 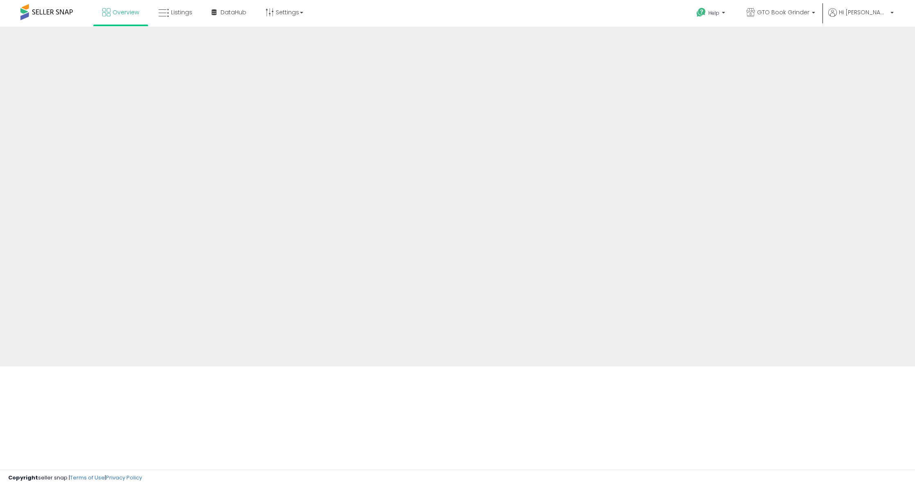 I want to click on span: Listings, so click(x=182, y=12).